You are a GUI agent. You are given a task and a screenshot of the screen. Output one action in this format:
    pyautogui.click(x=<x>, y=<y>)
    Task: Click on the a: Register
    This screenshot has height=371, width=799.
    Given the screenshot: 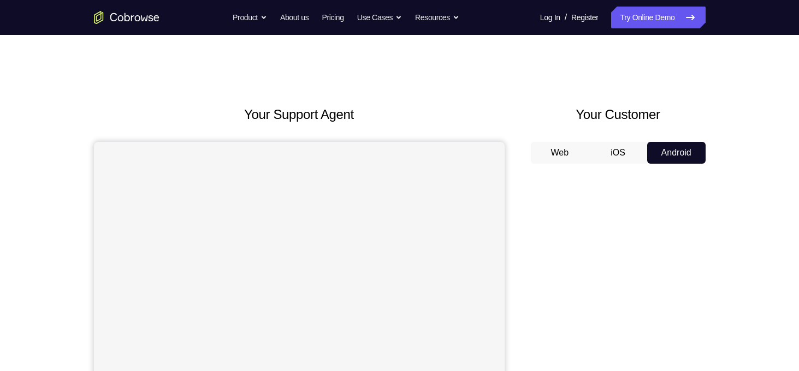 What is the action you would take?
    pyautogui.click(x=584, y=17)
    